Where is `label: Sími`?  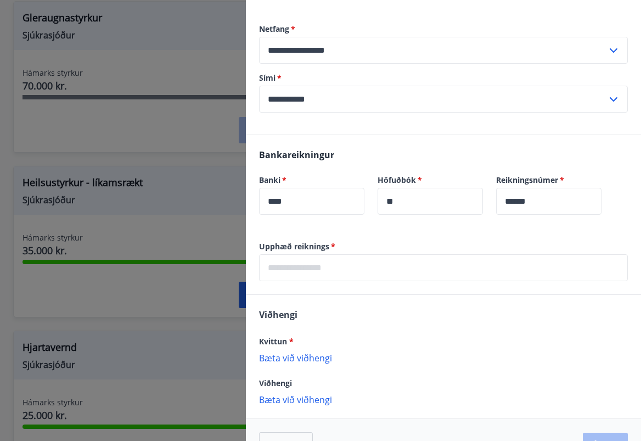 label: Sími is located at coordinates (443, 78).